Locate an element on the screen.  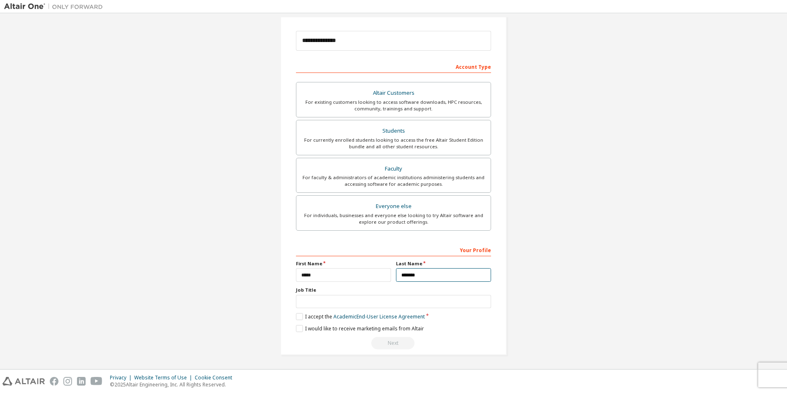
label: I accept the is located at coordinates (360, 316).